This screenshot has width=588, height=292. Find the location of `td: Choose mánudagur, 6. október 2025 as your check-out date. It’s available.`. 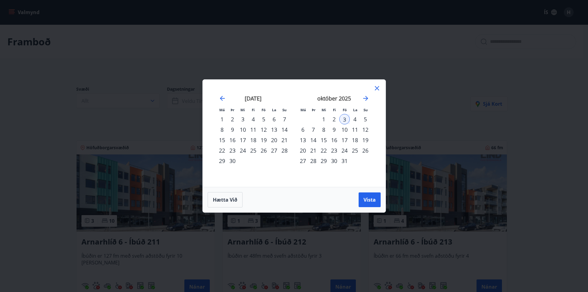

td: Choose mánudagur, 6. október 2025 as your check-out date. It’s available. is located at coordinates (303, 129).